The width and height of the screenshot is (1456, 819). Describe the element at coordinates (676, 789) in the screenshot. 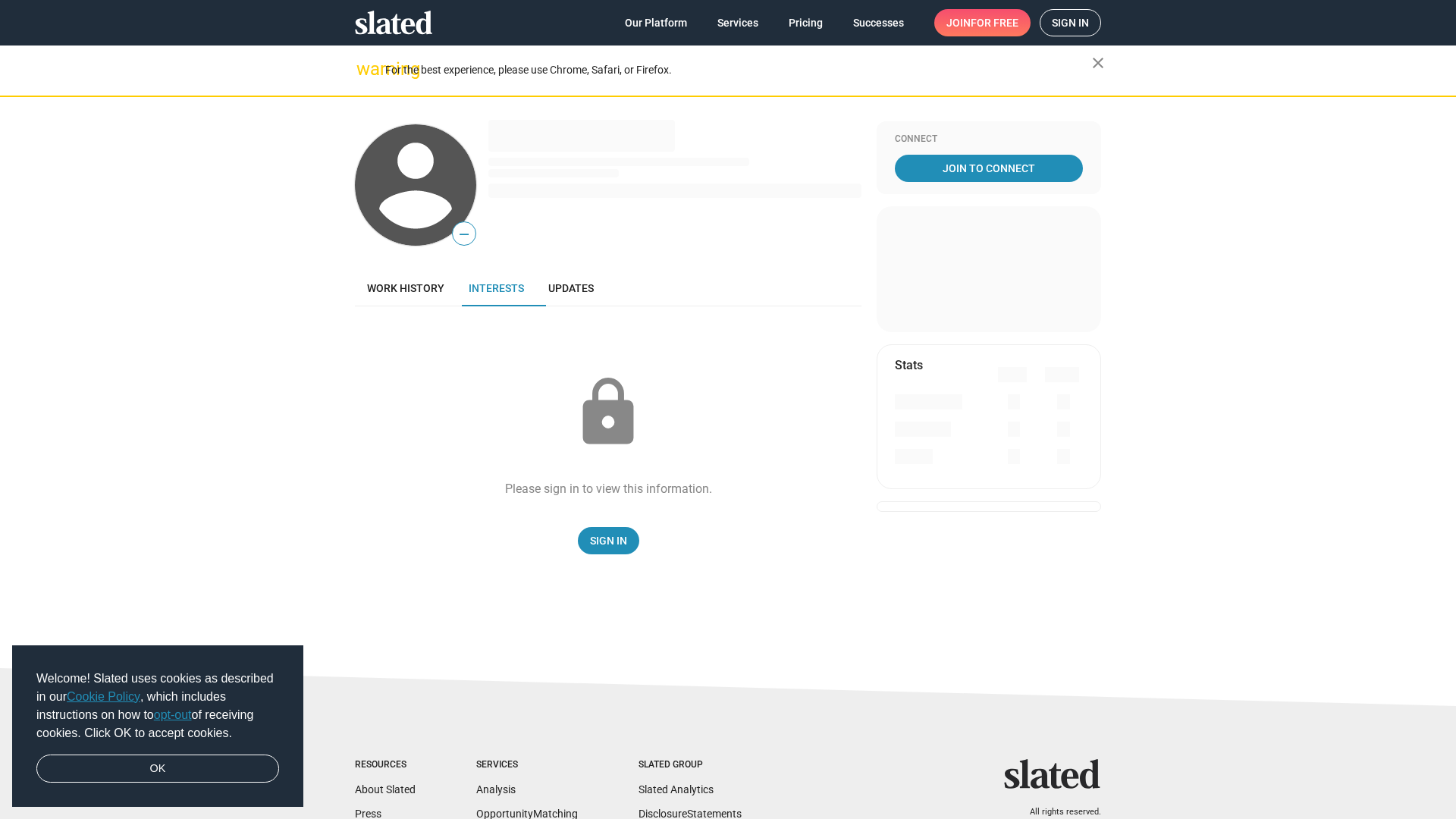

I see `a: Slated Analytics` at that location.